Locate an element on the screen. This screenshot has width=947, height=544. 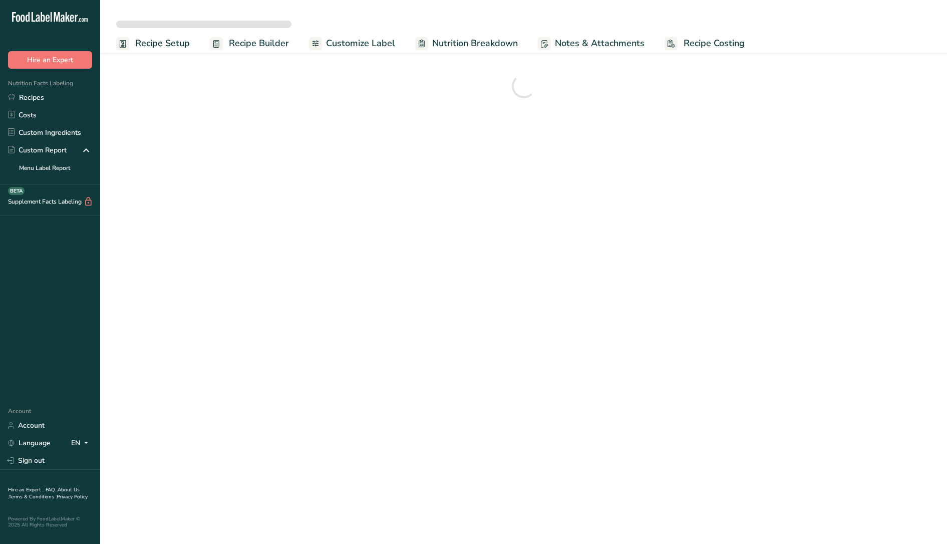
a: Language is located at coordinates (29, 442).